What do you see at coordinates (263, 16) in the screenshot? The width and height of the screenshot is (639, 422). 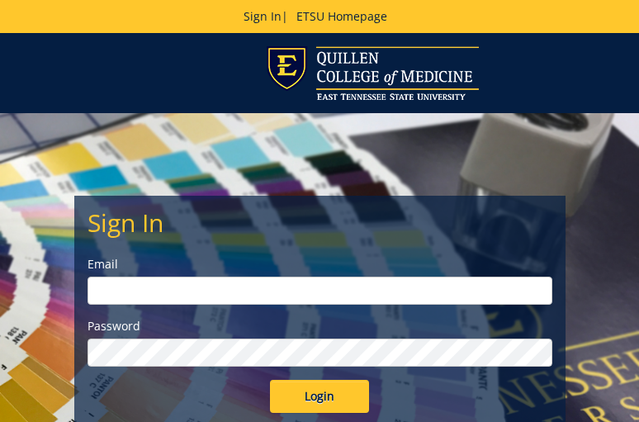 I see `a: Sign In` at bounding box center [263, 16].